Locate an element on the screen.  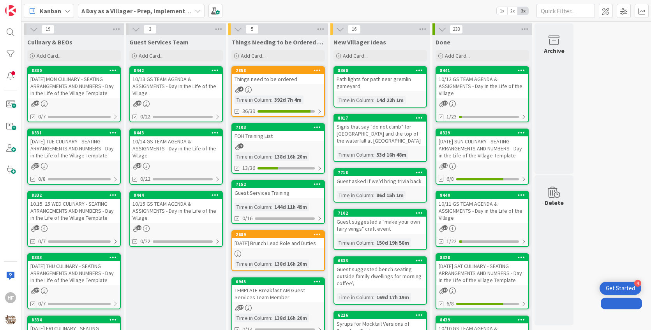
div: 833210.15. 25 WED CULINARY - SEATING ARRANGEMENTS AND NUMBERS - Day in the Life of the Village Te... is located at coordinates (74, 207).